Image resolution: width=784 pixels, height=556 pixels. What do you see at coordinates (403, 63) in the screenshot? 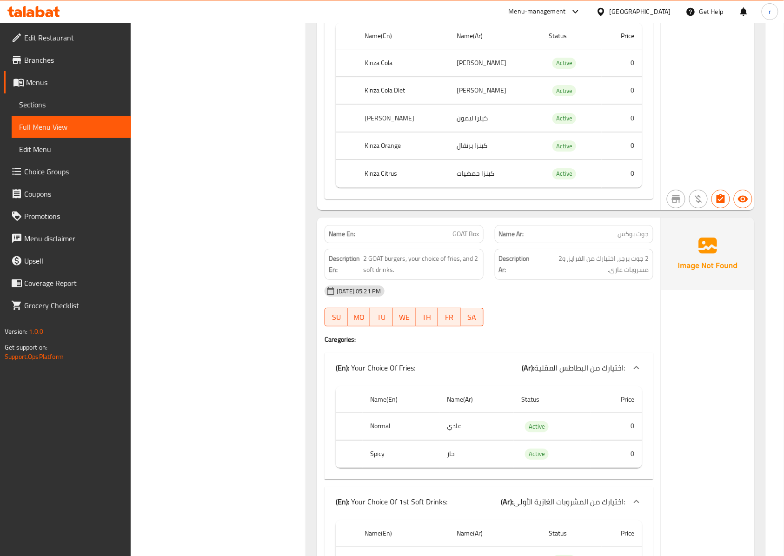
I see `th: Kinza Cola` at bounding box center [403, 63].